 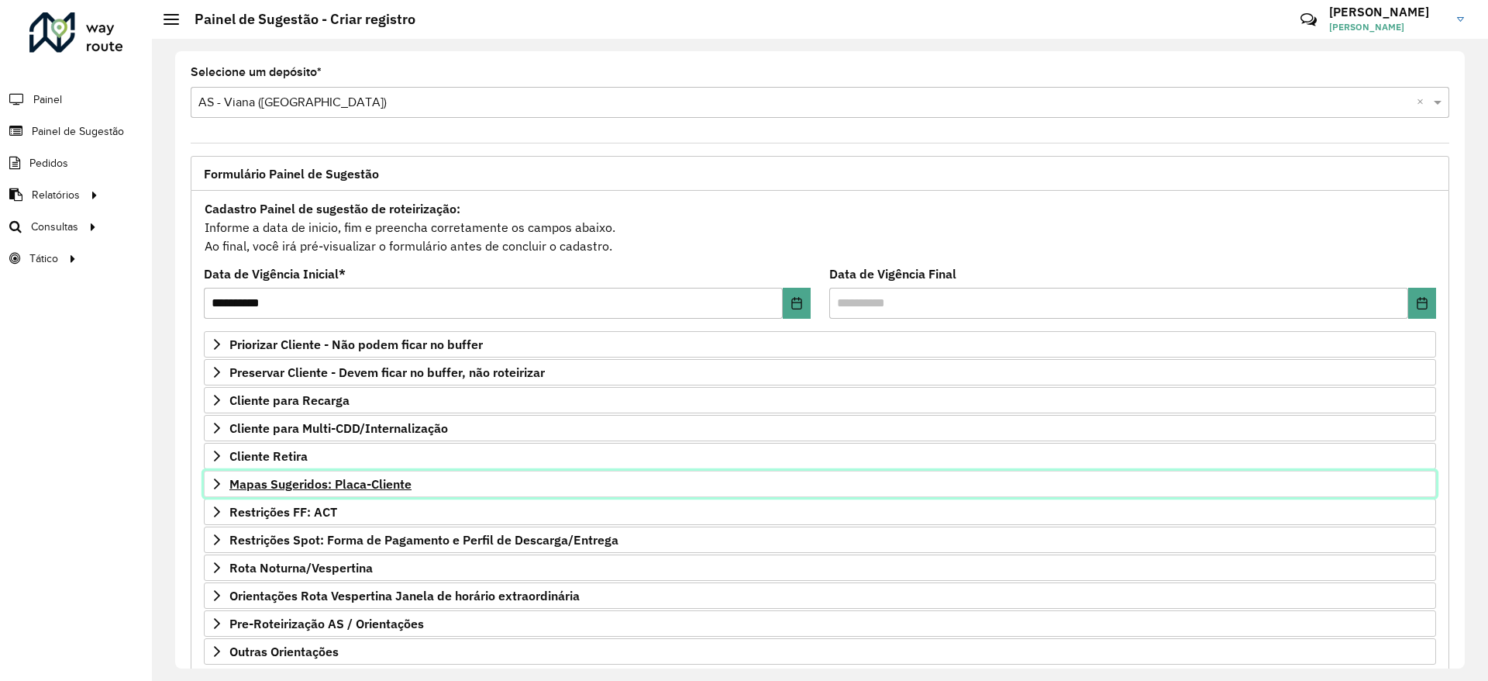 What do you see at coordinates (820, 227) in the screenshot?
I see `div: Informe a data de inicio, fim e preencha corretamente os campos abaixo. Ao final, você irá pré-vi...` at bounding box center [820, 227].